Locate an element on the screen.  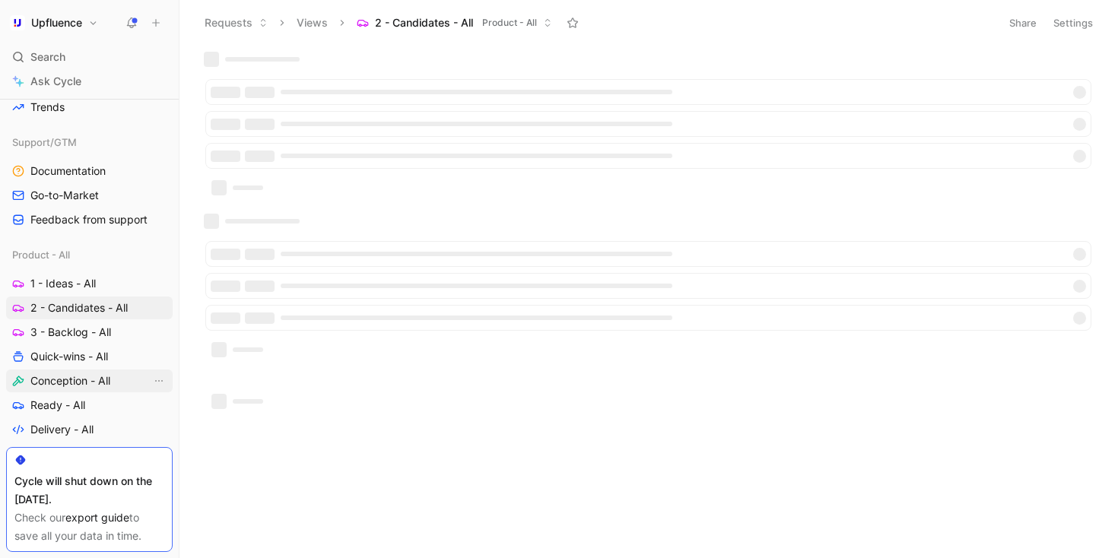
span: Ask Cycle is located at coordinates (56, 81).